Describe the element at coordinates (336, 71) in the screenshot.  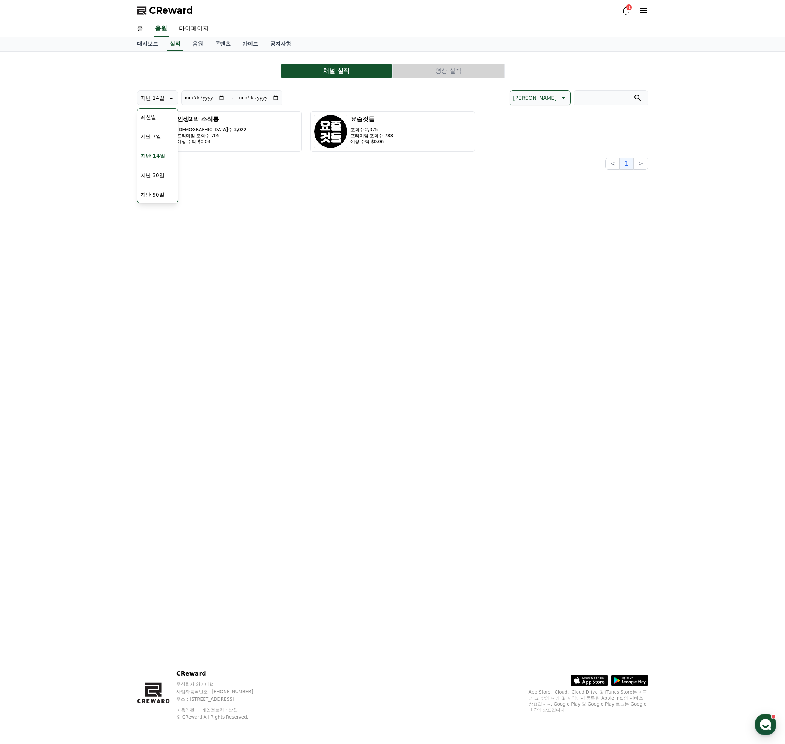
I see `button: 채널 실적` at that location.